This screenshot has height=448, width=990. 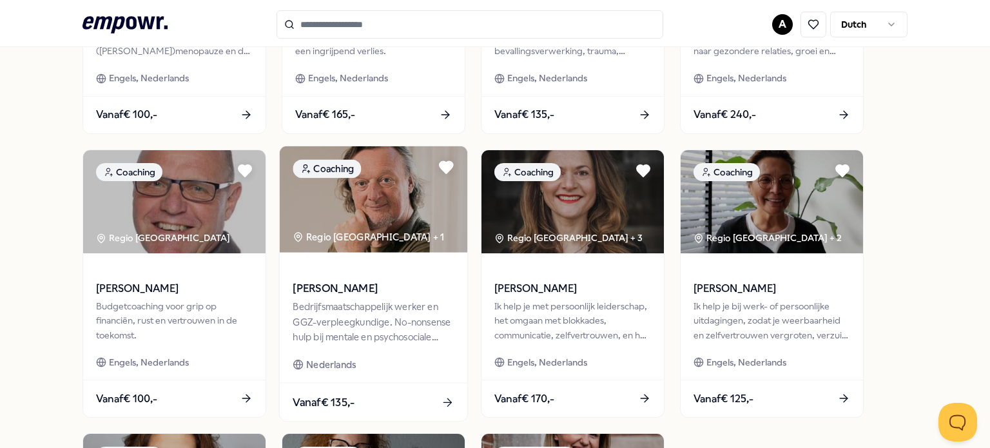 What do you see at coordinates (373, 322) in the screenshot?
I see `div: Bedrijfsmaatschappelijk werker en GGZ-verpleegkundige. No-nonsense hulp bij mentale en psychosoci...` at bounding box center [373, 322].